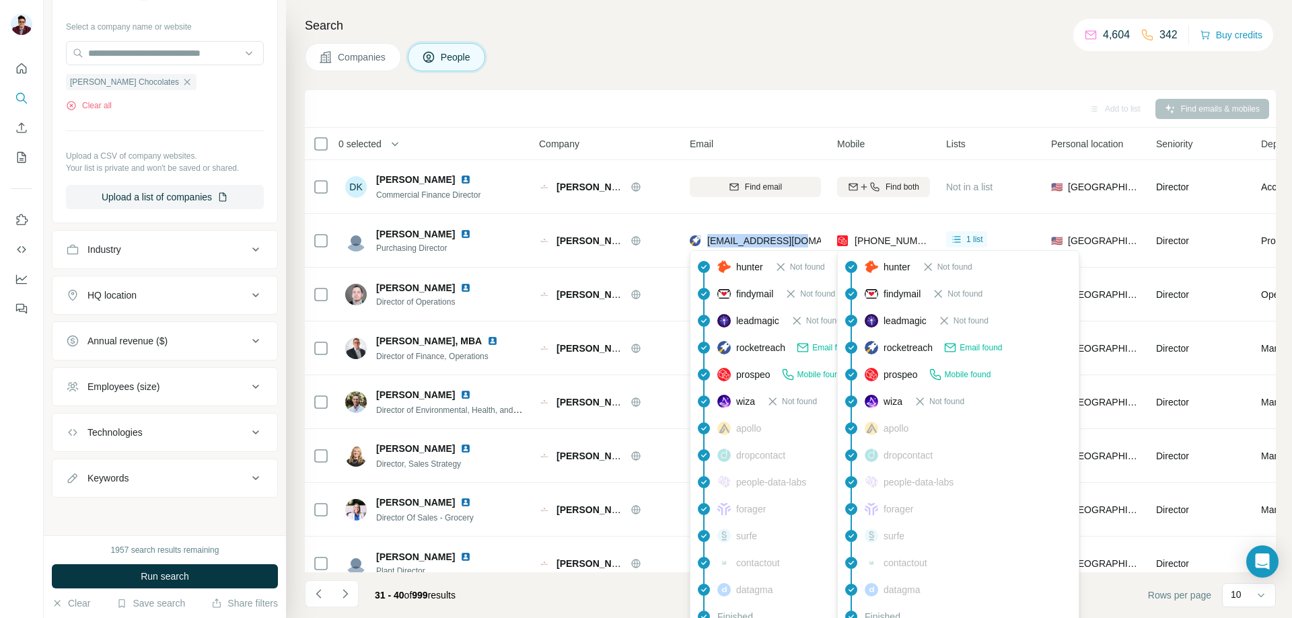  Describe the element at coordinates (104, 250) in the screenshot. I see `div: Industry` at that location.